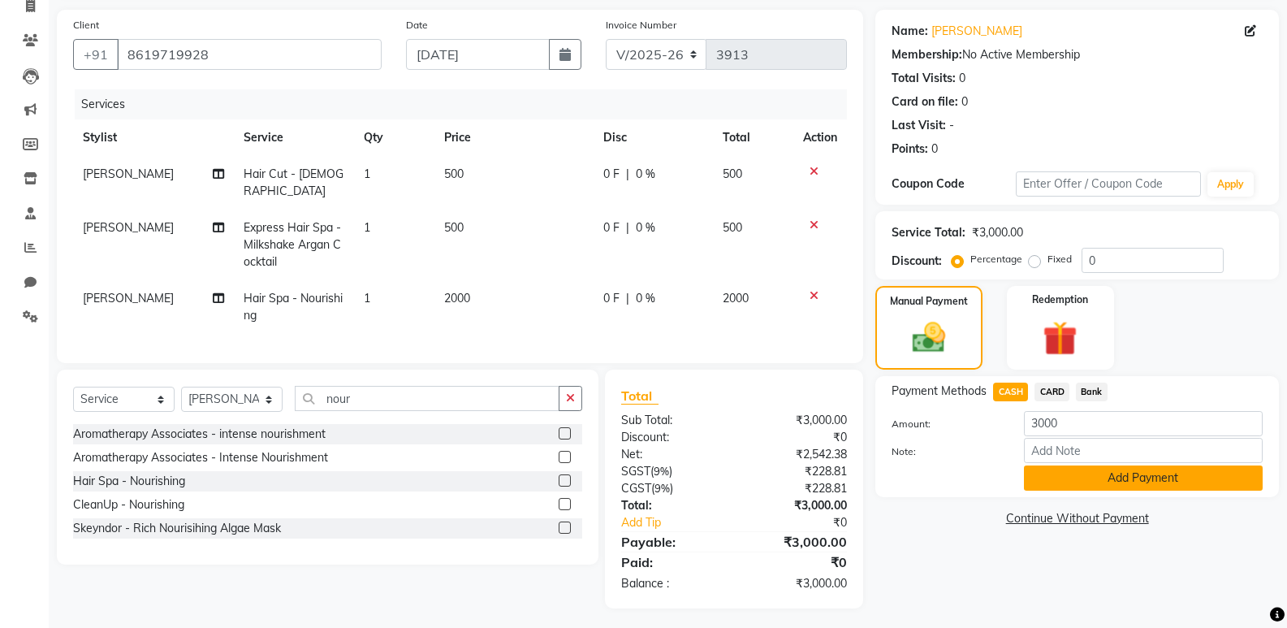 The width and height of the screenshot is (1287, 628). What do you see at coordinates (1143, 450) in the screenshot?
I see `input: Add Note` at bounding box center [1143, 450].